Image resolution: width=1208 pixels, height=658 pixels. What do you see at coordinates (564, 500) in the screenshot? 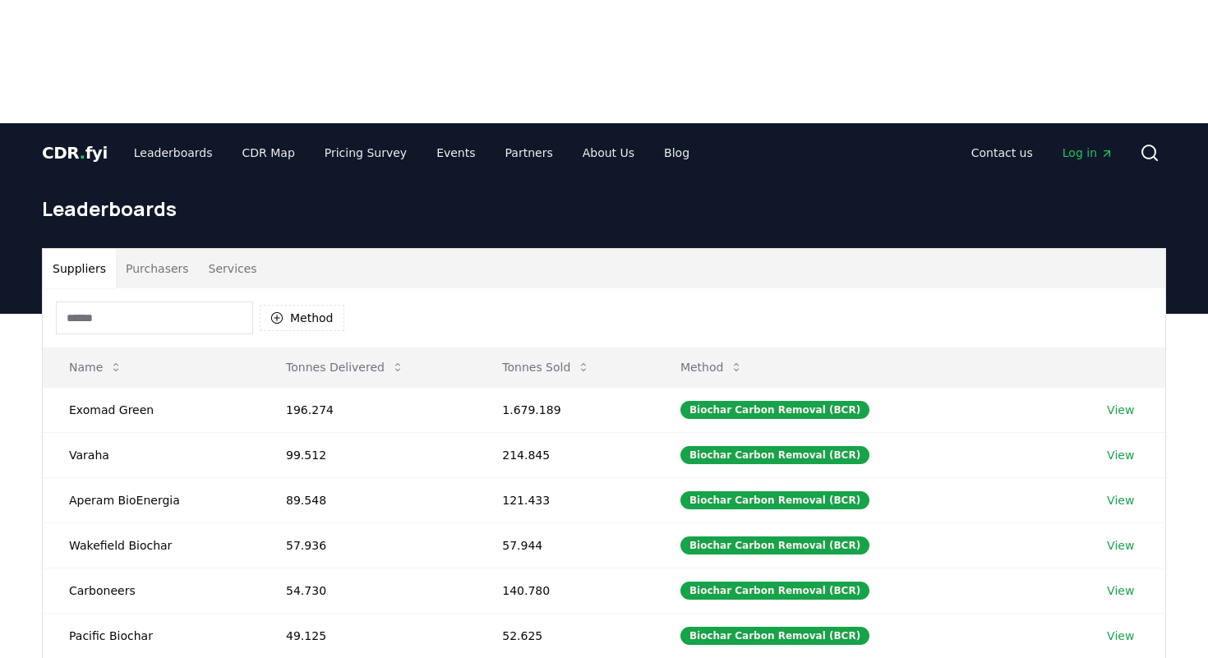
I see `td: 121.433` at bounding box center [564, 500].